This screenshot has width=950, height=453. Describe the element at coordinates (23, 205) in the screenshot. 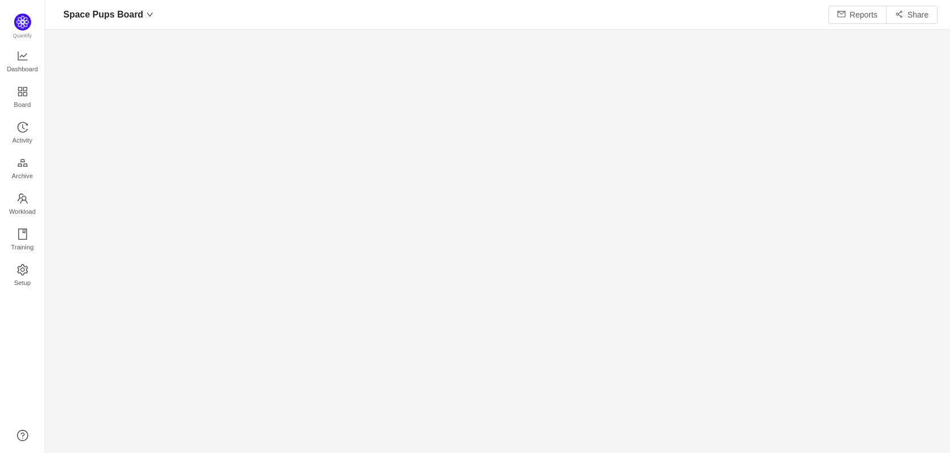

I see `a: Workload` at that location.